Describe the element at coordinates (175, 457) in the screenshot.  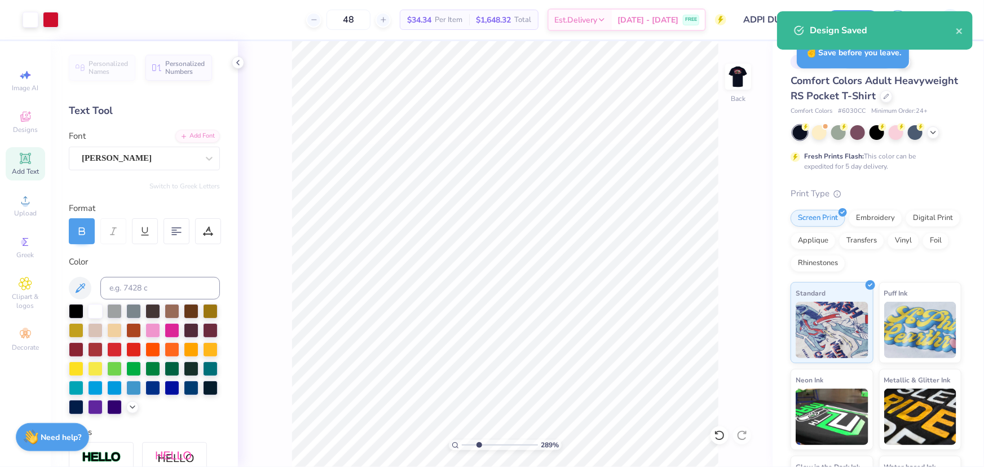
I see `img: Shadow` at that location.